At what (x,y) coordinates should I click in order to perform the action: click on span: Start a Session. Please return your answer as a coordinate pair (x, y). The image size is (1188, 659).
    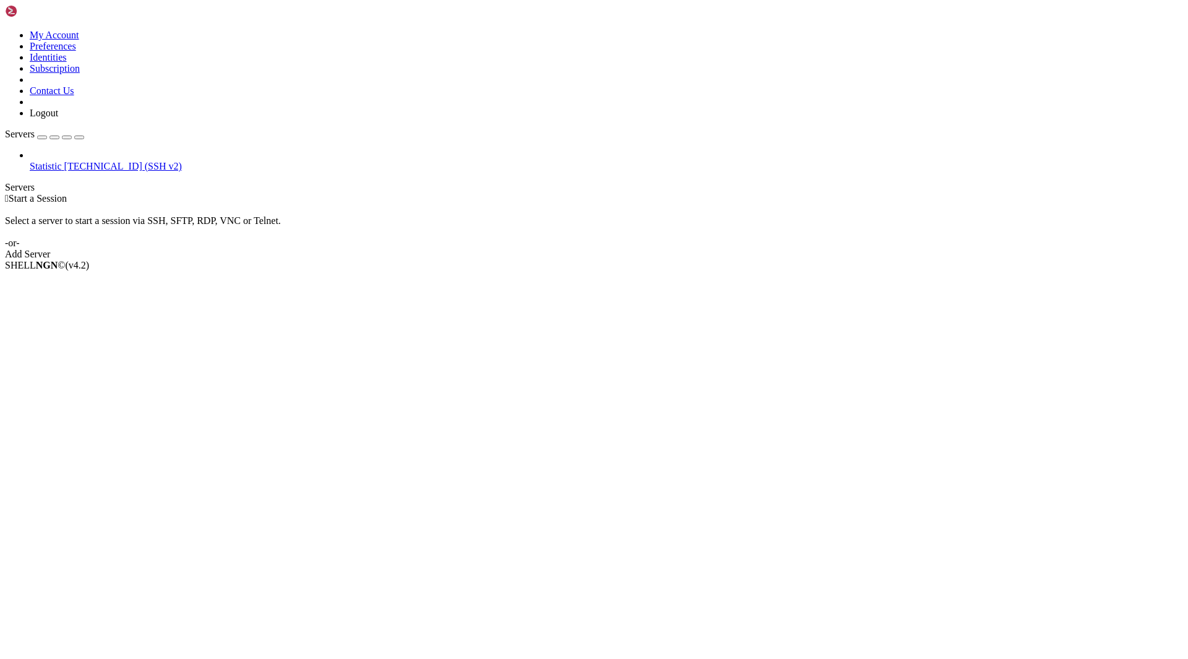
    Looking at the image, I should click on (38, 198).